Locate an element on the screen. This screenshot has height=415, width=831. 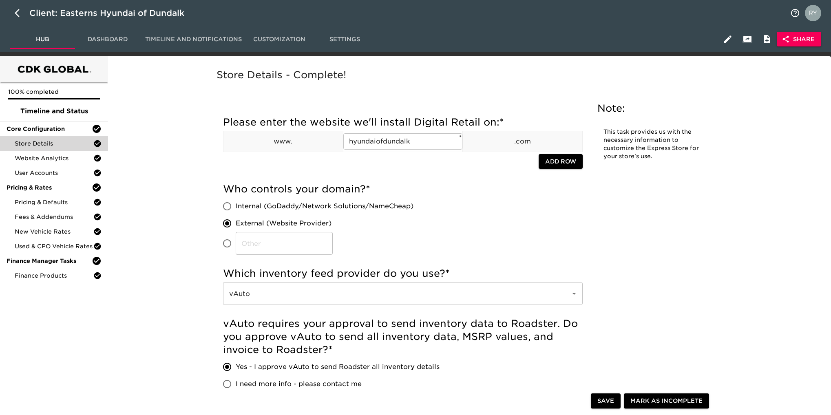
span: User Accounts is located at coordinates (54, 173).